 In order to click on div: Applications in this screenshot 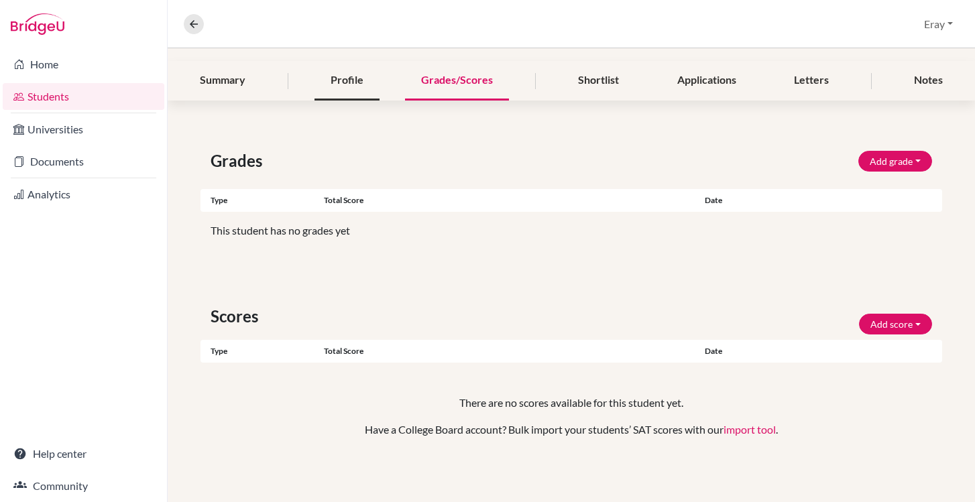, I will do `click(707, 80)`.